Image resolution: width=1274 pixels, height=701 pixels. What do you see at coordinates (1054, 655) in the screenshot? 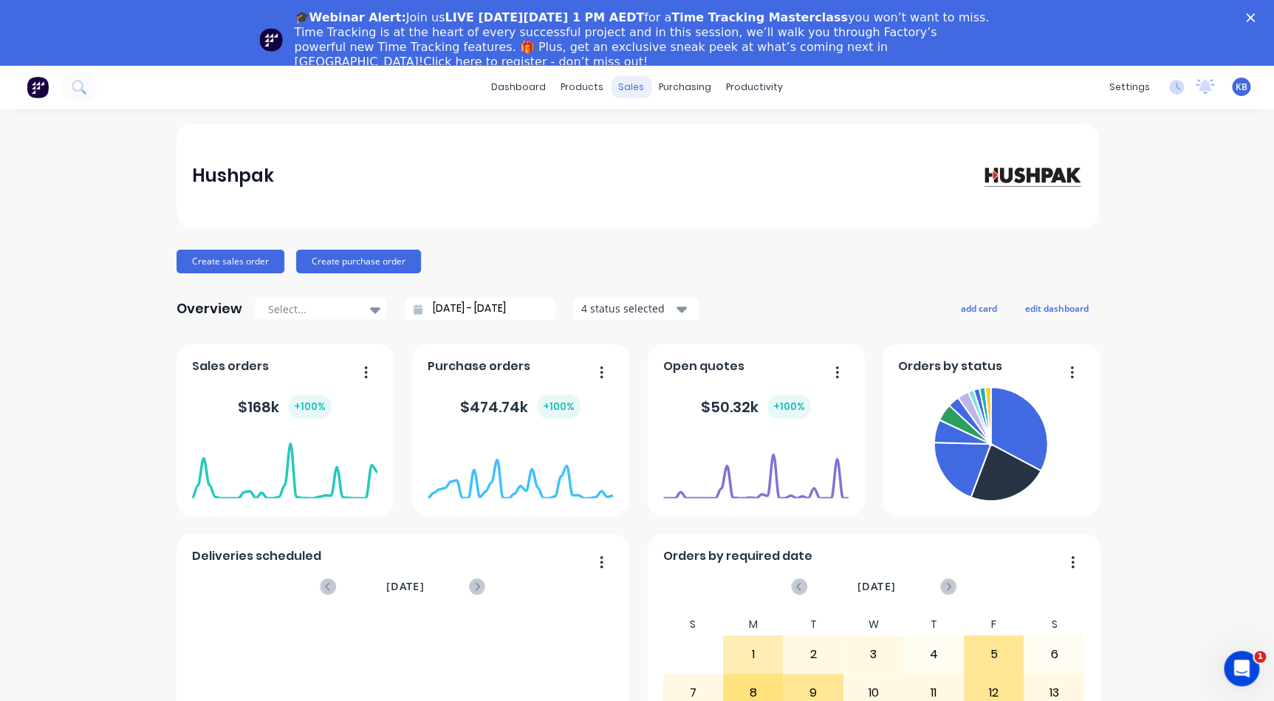
I see `div: 6` at bounding box center [1054, 655].